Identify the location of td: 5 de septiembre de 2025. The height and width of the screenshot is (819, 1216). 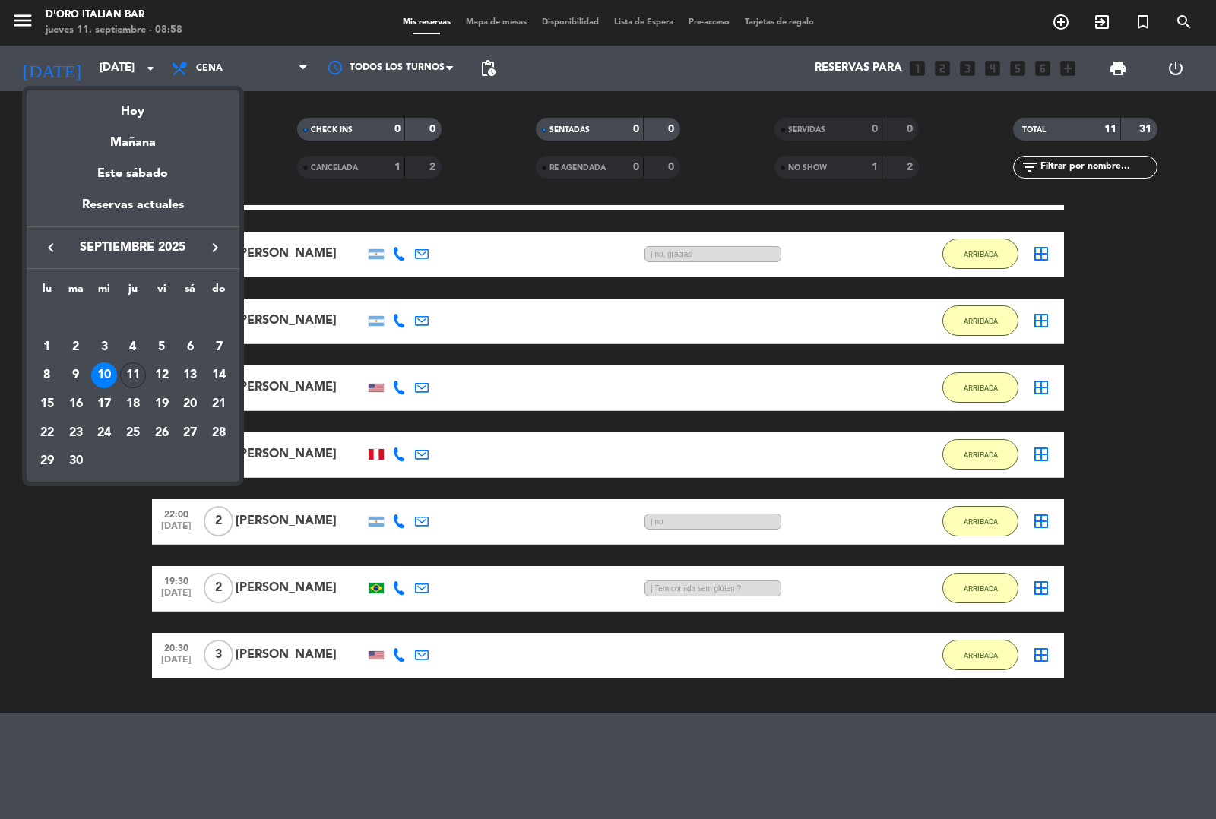
(162, 347).